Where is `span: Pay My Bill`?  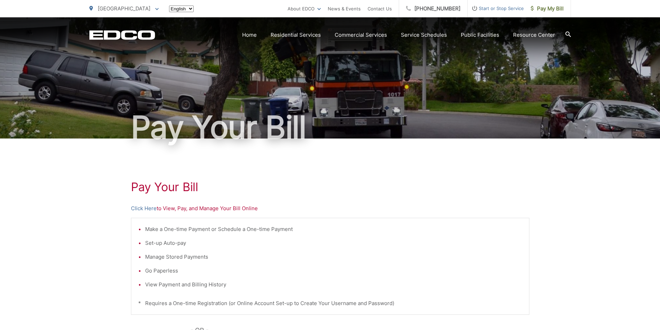 span: Pay My Bill is located at coordinates (547, 9).